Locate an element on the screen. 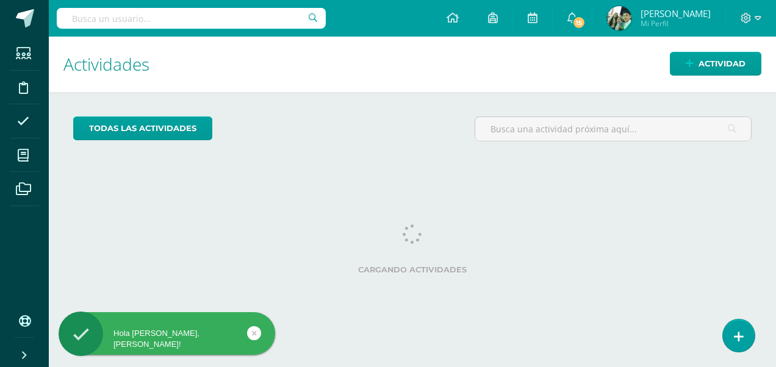 This screenshot has width=776, height=367. span: 15 is located at coordinates (579, 23).